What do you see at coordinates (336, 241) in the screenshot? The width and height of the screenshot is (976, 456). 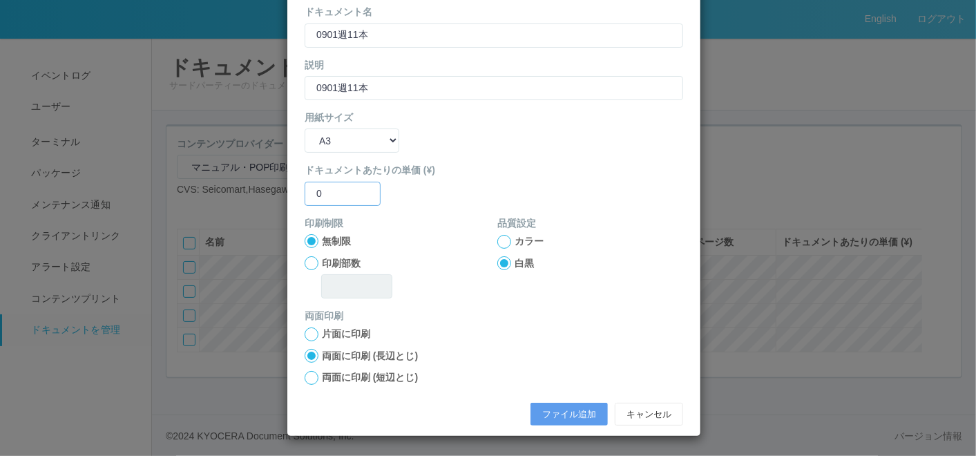 I see `label: 無制限` at bounding box center [336, 241].